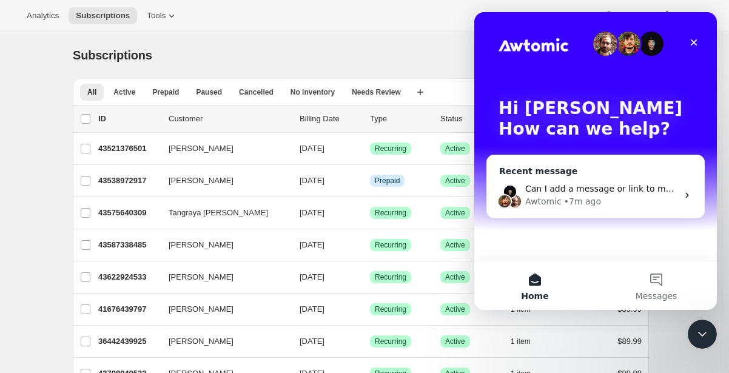  What do you see at coordinates (121, 174) in the screenshot?
I see `div: Recent messageAdrian avatarFacundo avatarBrian avatarCan I add a message or link to my customer p...` at bounding box center [121, 174].